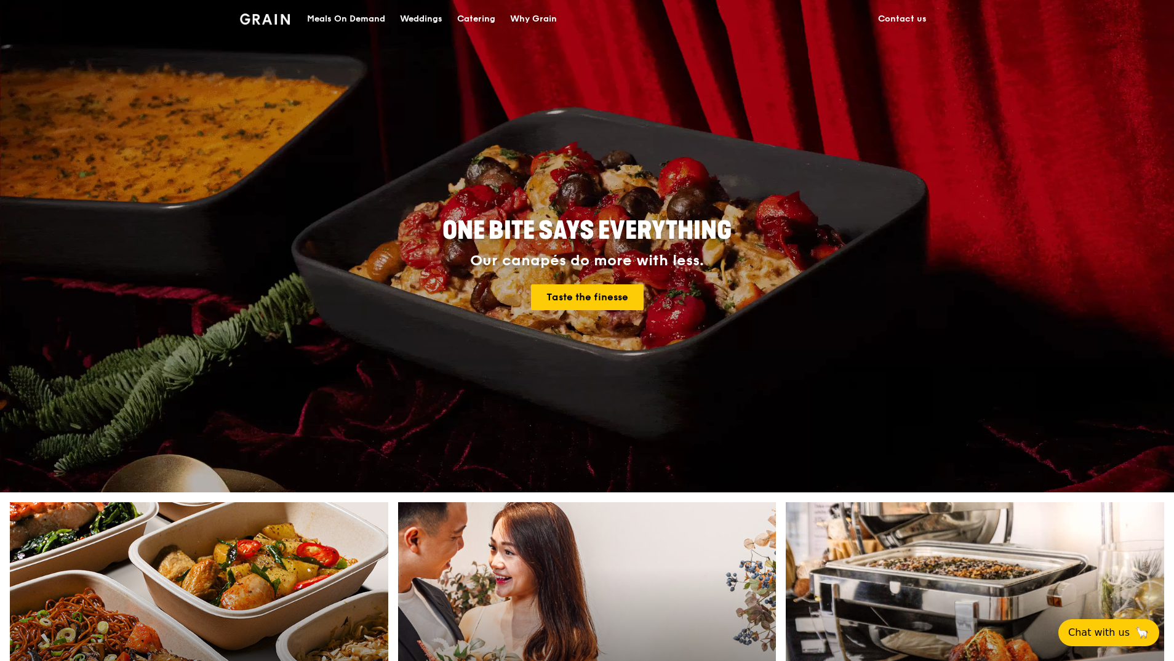 This screenshot has width=1174, height=661. What do you see at coordinates (533, 19) in the screenshot?
I see `div: Why Grain` at bounding box center [533, 19].